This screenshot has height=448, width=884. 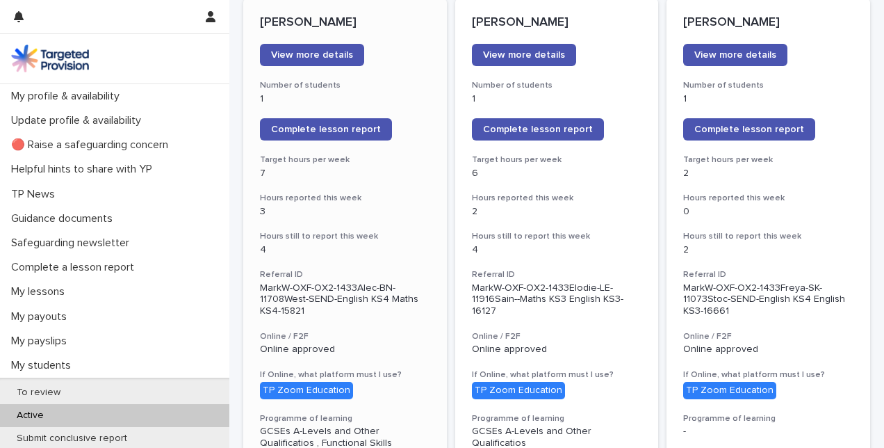 I want to click on p: My lessons, so click(x=40, y=291).